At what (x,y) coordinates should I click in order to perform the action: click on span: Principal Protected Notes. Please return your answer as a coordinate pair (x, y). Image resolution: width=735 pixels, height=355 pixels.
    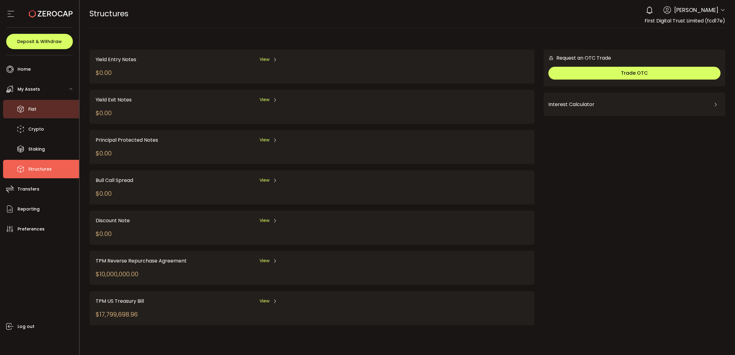
    Looking at the image, I should click on (127, 140).